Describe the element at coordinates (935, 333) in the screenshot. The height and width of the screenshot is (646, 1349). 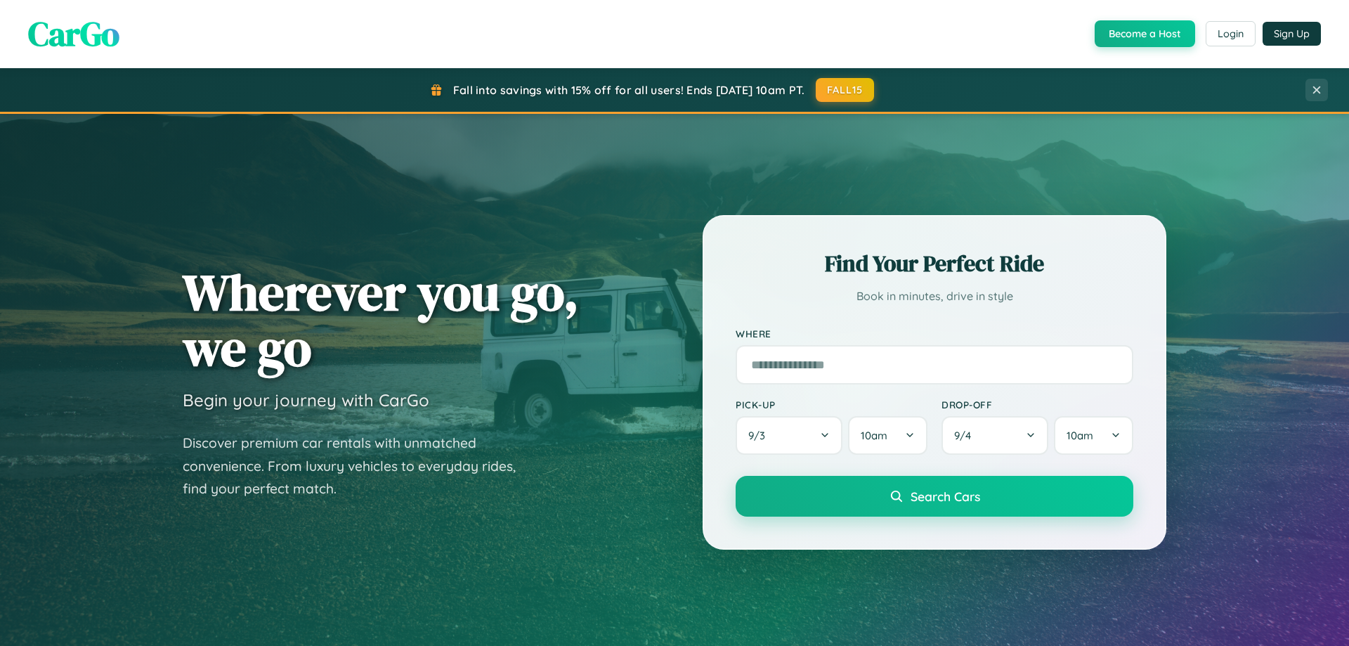
I see `label: Where` at that location.